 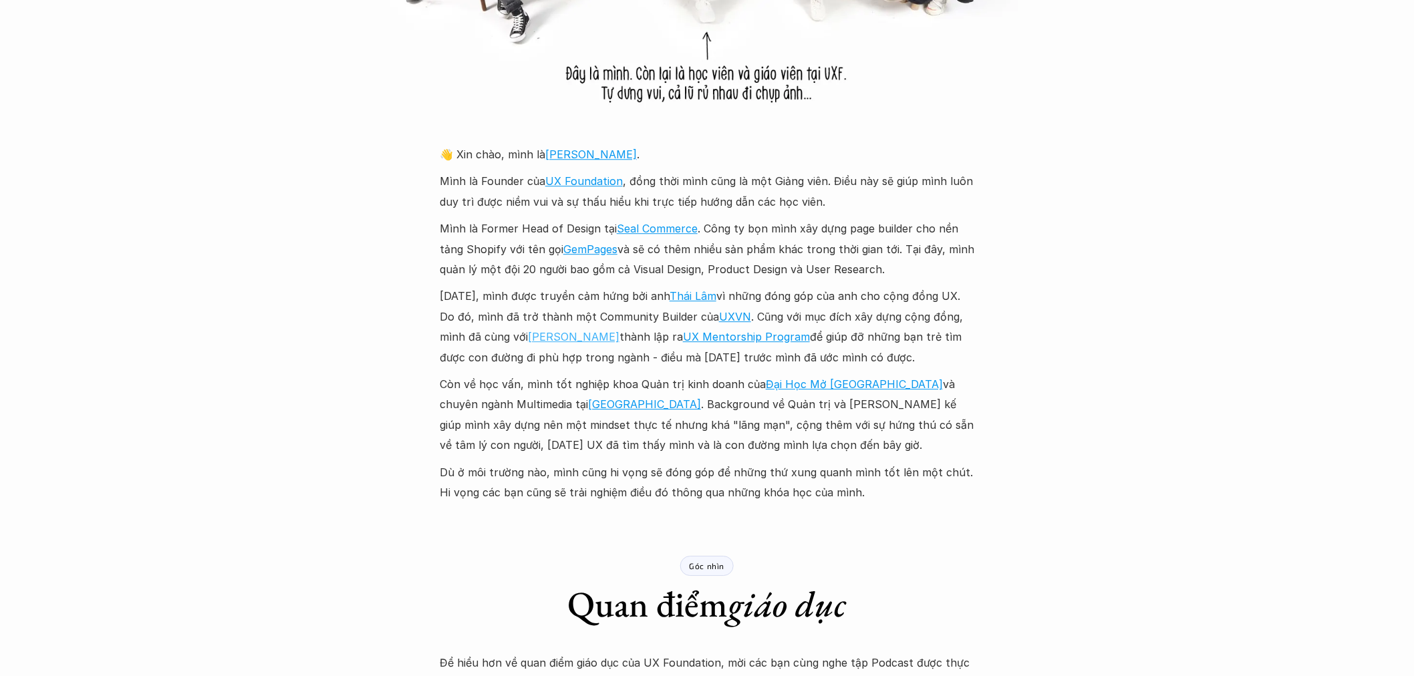 What do you see at coordinates (657, 229) in the screenshot?
I see `a: Seal Commerce` at bounding box center [657, 229].